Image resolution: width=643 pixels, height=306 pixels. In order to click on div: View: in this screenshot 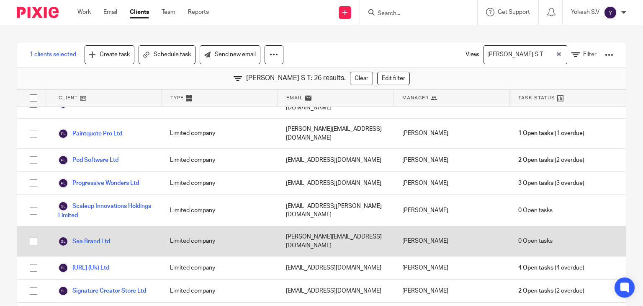, I will do `click(533, 54)`.